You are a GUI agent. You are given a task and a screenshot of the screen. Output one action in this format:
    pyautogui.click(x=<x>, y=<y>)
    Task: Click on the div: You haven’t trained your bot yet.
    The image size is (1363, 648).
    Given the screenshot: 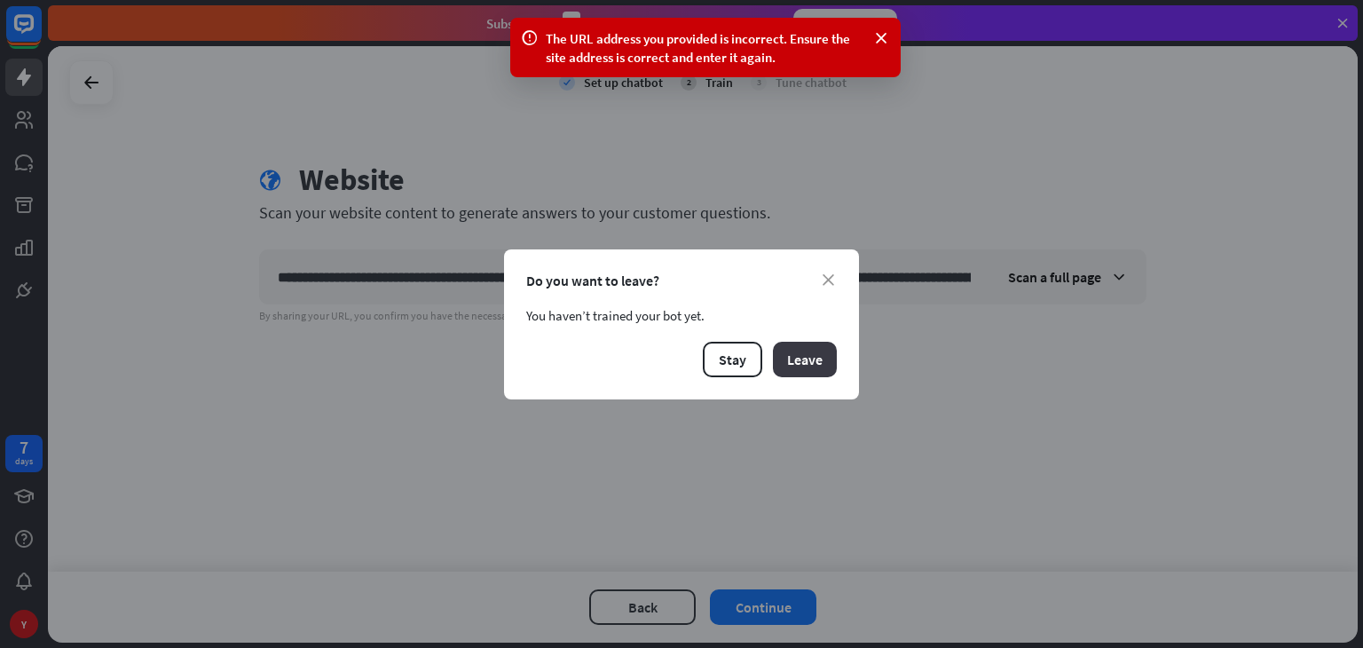 What is the action you would take?
    pyautogui.click(x=681, y=315)
    